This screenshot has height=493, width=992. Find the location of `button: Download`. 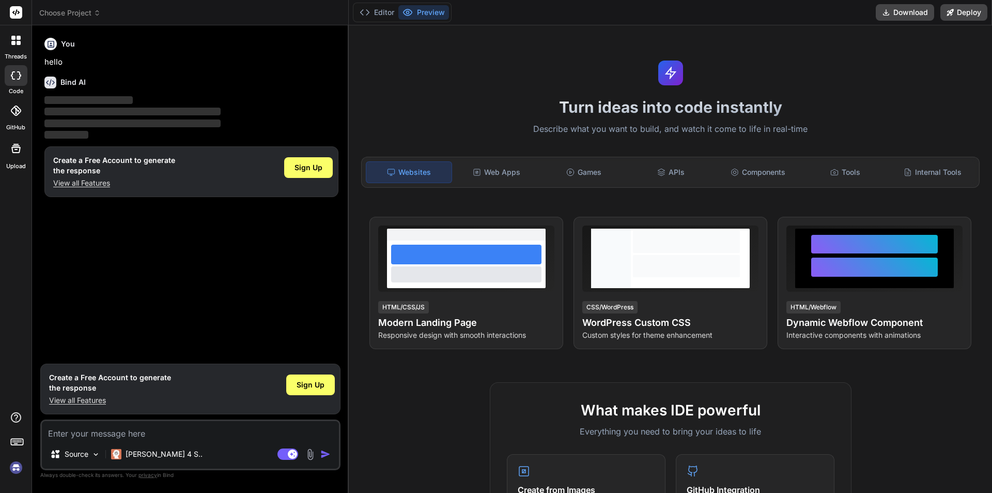

button: Download is located at coordinates (905, 12).